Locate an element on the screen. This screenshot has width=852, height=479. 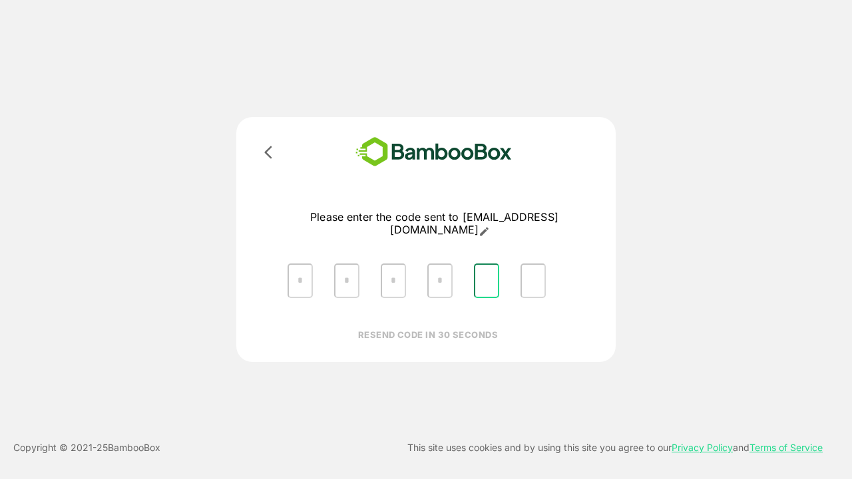
input: Please enter OTP character 5 is located at coordinates (487, 281).